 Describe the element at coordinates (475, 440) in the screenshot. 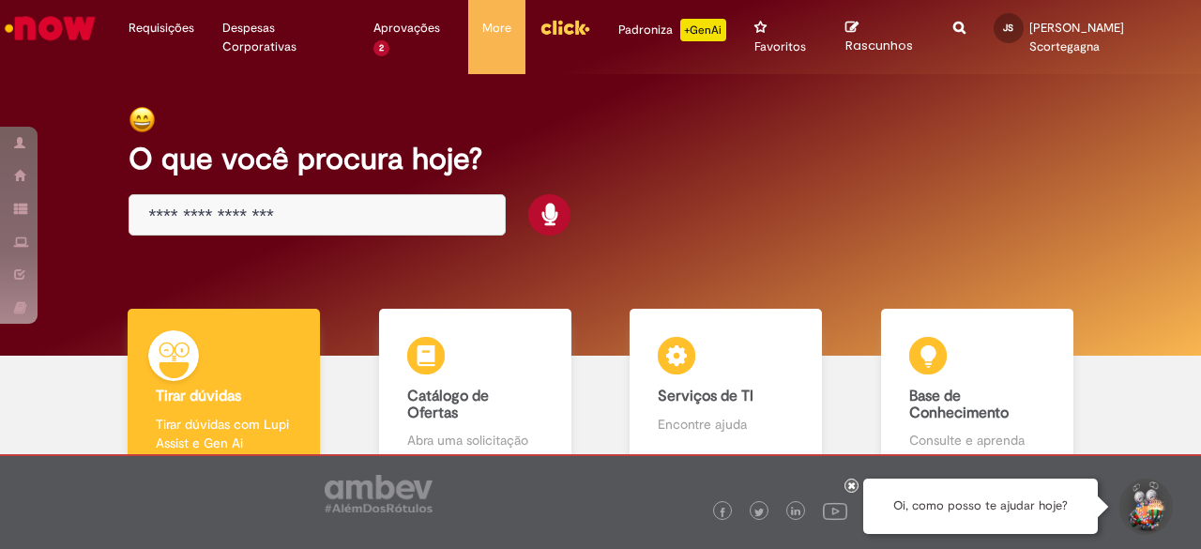

I see `p: Abra uma solicitação` at that location.